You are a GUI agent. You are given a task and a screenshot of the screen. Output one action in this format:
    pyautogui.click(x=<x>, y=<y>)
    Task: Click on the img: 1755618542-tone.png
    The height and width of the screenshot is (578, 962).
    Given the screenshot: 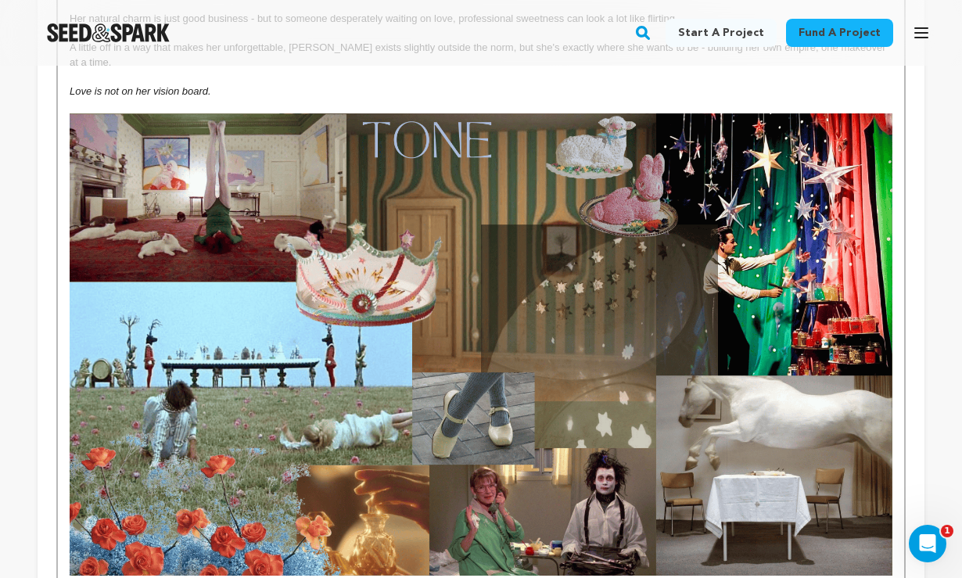 What is the action you would take?
    pyautogui.click(x=481, y=345)
    